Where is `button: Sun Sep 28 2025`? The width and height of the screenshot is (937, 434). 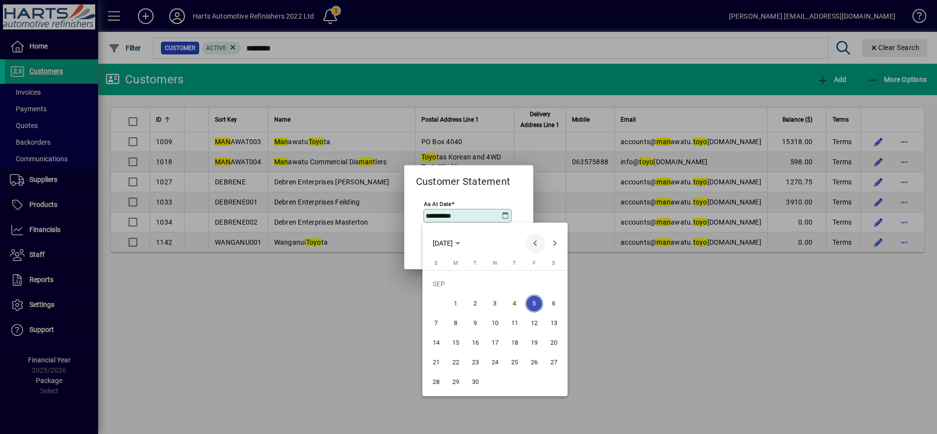
button: Sun Sep 28 2025 is located at coordinates (436, 382).